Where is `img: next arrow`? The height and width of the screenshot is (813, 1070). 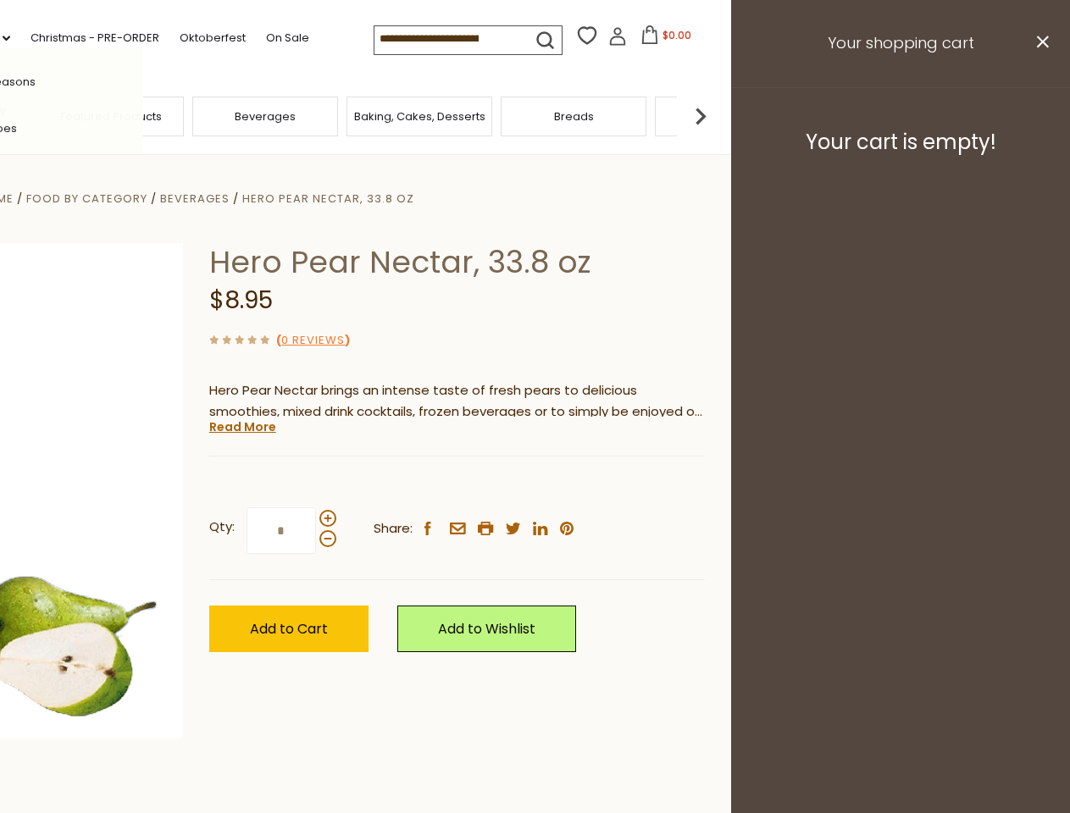 img: next arrow is located at coordinates (701, 116).